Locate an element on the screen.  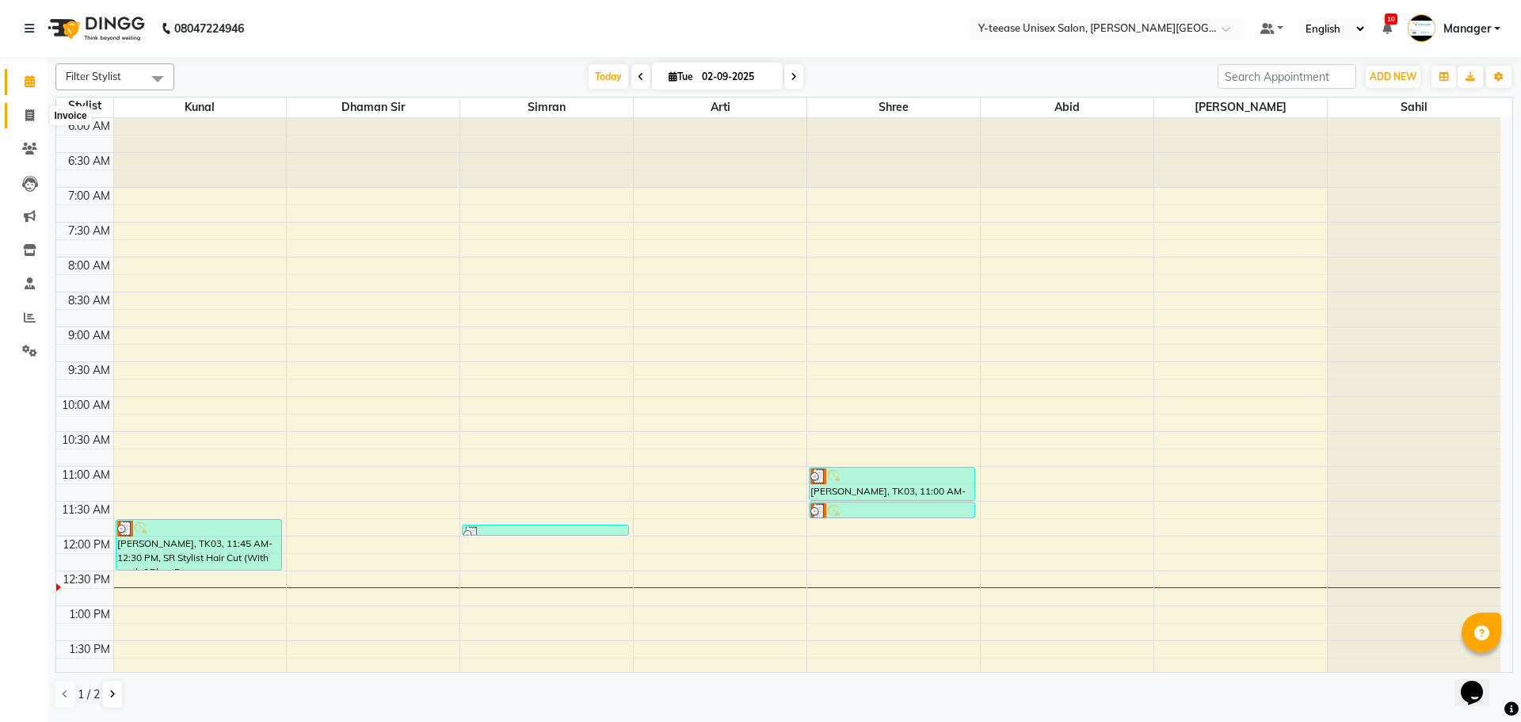
span: Simran is located at coordinates (547, 107).